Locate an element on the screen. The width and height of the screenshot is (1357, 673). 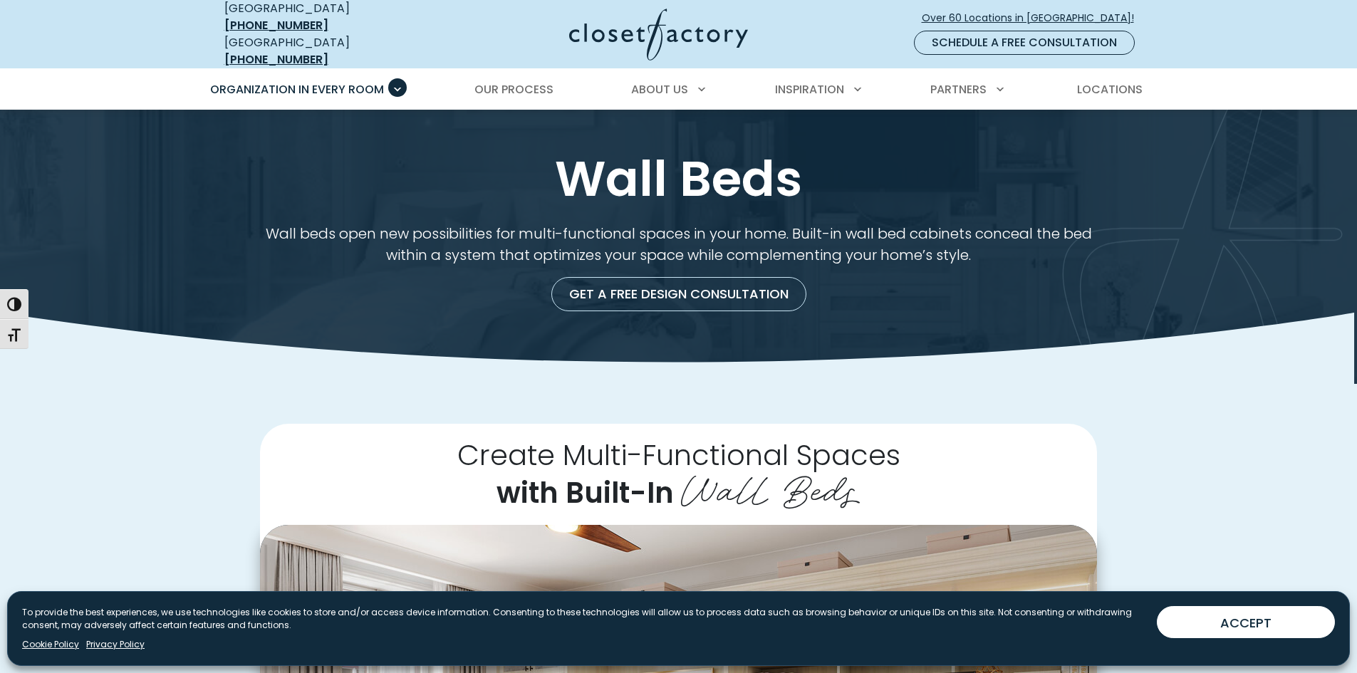
h1: Wall Beds is located at coordinates (679, 179).